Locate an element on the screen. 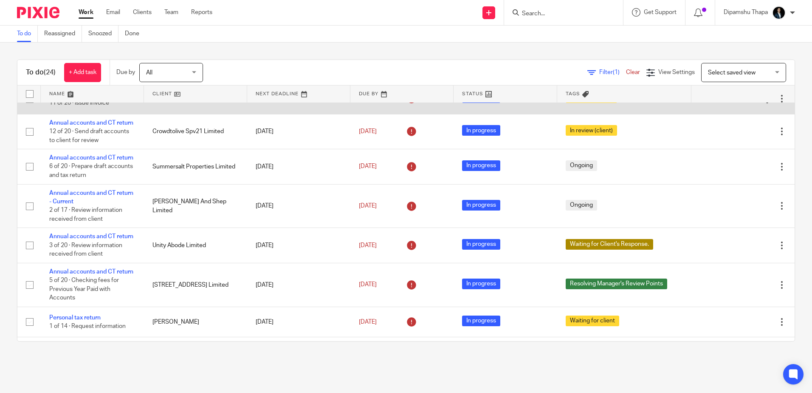 Image resolution: width=812 pixels, height=393 pixels. input: Search is located at coordinates (559, 14).